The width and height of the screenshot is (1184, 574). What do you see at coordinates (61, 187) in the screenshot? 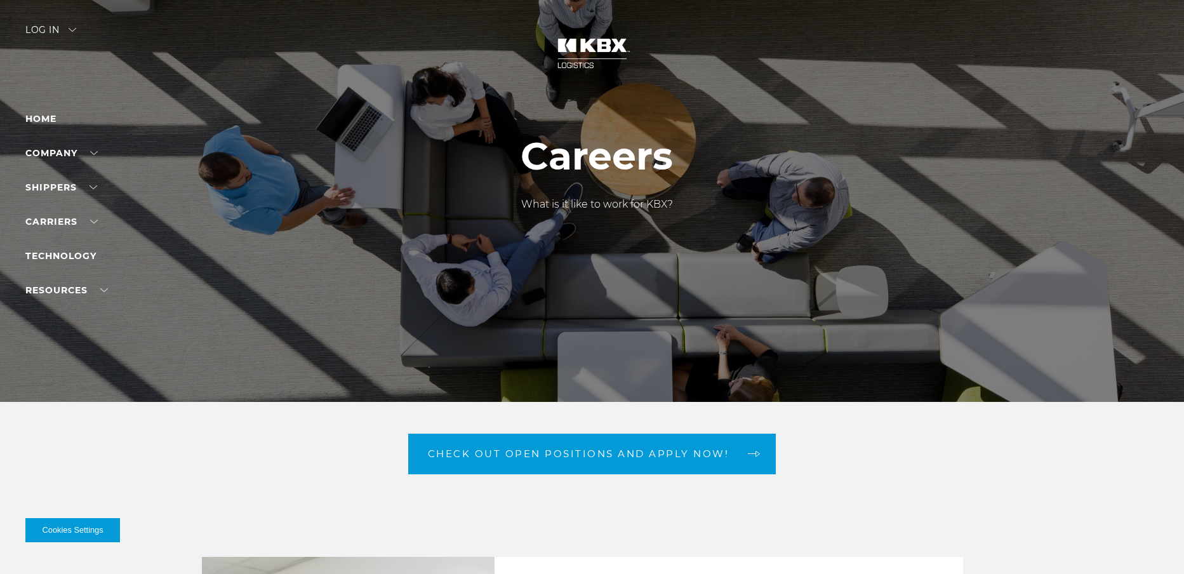
I see `a: SHIPPERS` at bounding box center [61, 187].